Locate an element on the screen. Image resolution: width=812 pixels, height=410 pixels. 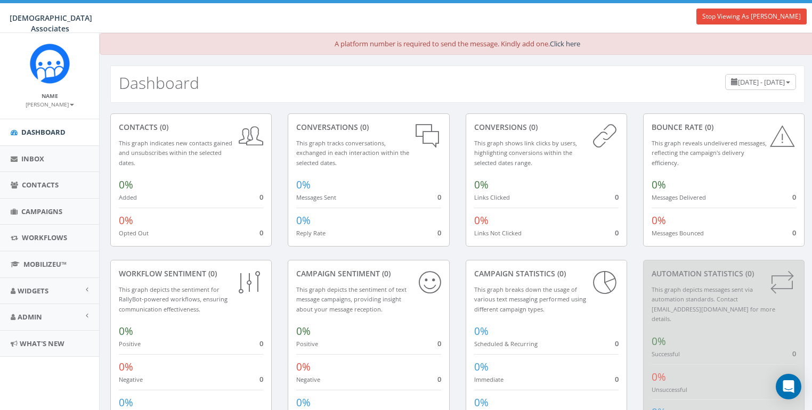
small: Messages Delivered is located at coordinates (678, 197).